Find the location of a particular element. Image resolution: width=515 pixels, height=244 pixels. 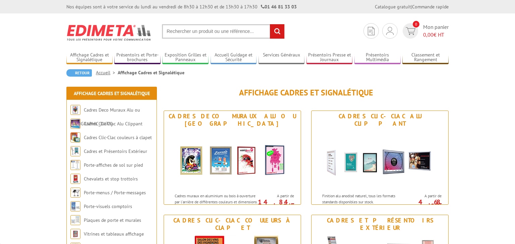

img: Porte-affiches de sol sur pied is located at coordinates (75, 165).